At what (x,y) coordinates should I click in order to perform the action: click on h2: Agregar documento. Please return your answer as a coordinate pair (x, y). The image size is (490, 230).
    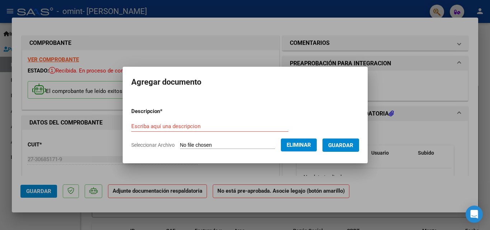
    Looking at the image, I should click on (245, 82).